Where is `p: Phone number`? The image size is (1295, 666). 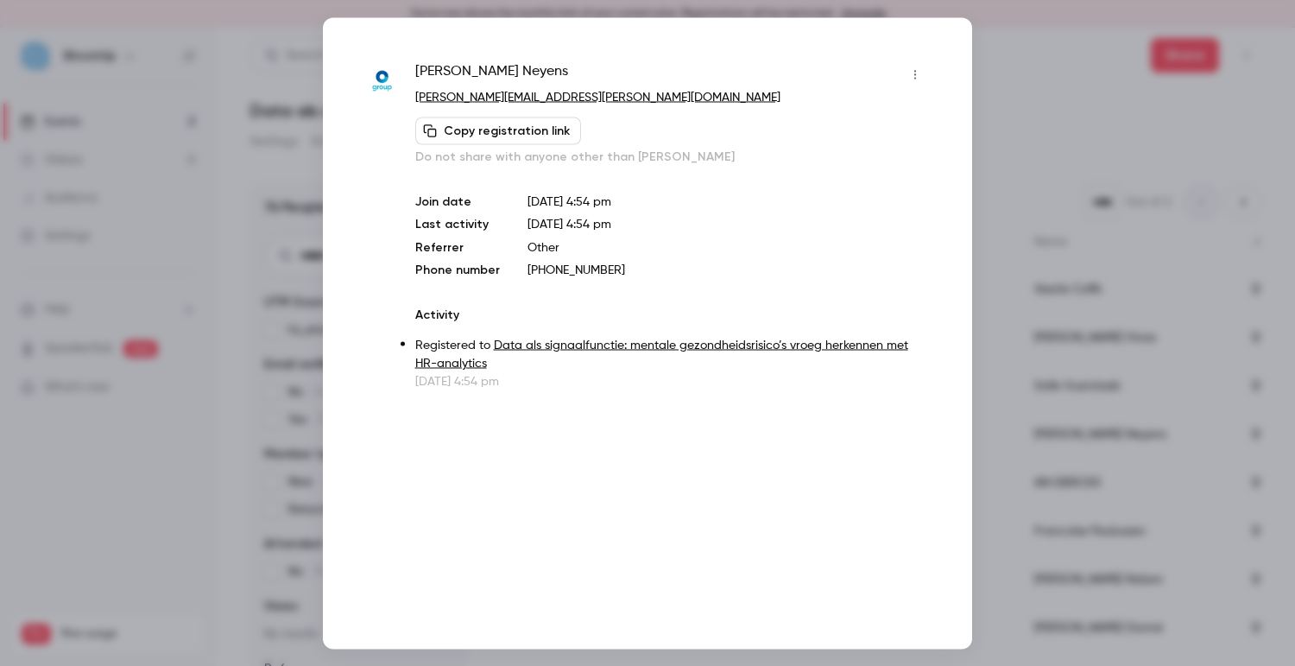 p: Phone number is located at coordinates (458, 269).